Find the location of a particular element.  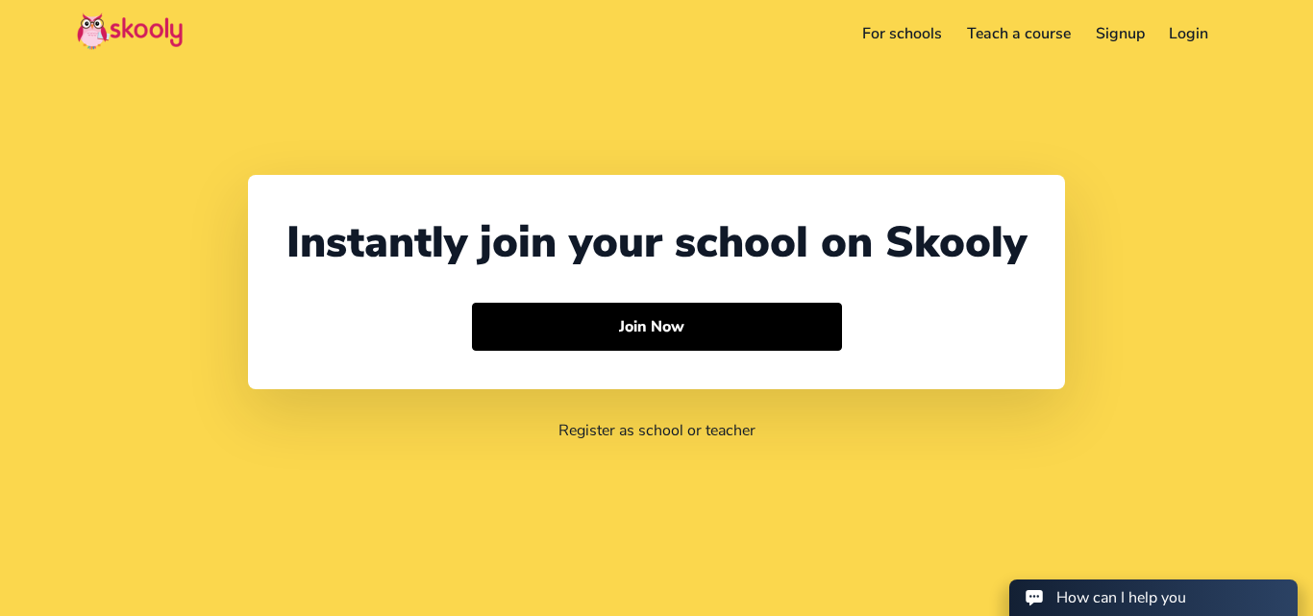

a: Login is located at coordinates (1188, 34).